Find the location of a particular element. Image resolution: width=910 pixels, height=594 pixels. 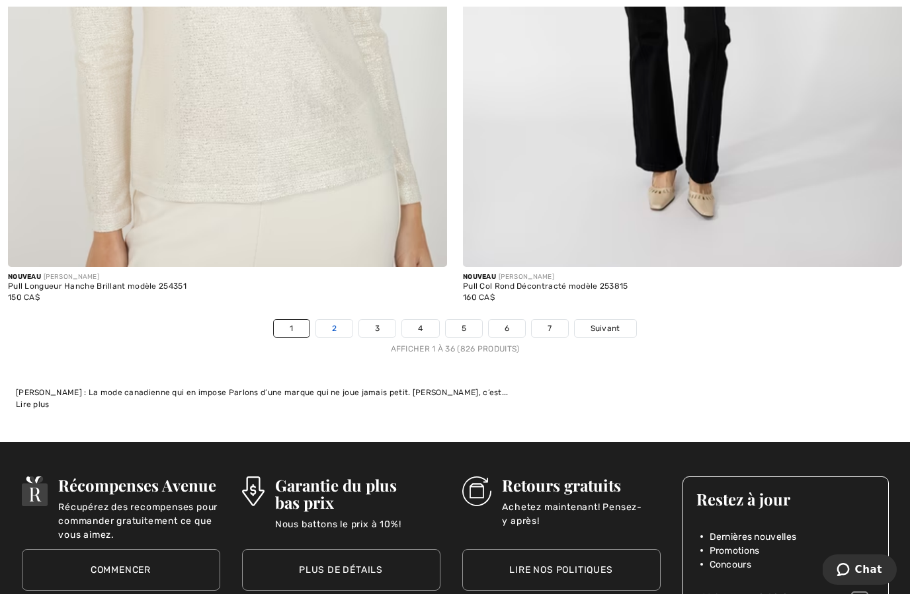

a: 4 is located at coordinates (420, 329).